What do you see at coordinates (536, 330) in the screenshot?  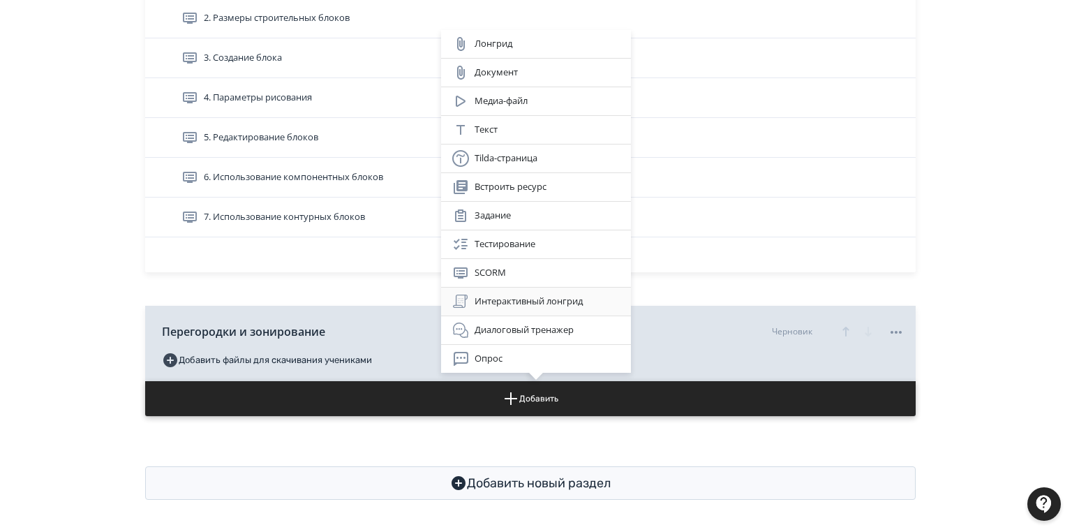 I see `div: Диалоговый тренажер` at bounding box center [536, 330].